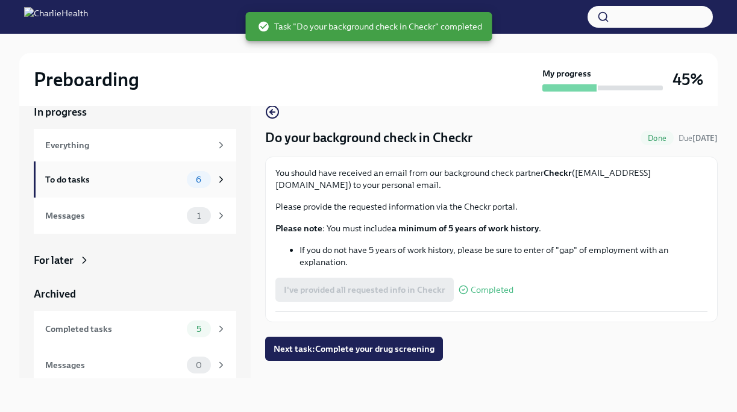  Describe the element at coordinates (135, 260) in the screenshot. I see `a: For later` at that location.